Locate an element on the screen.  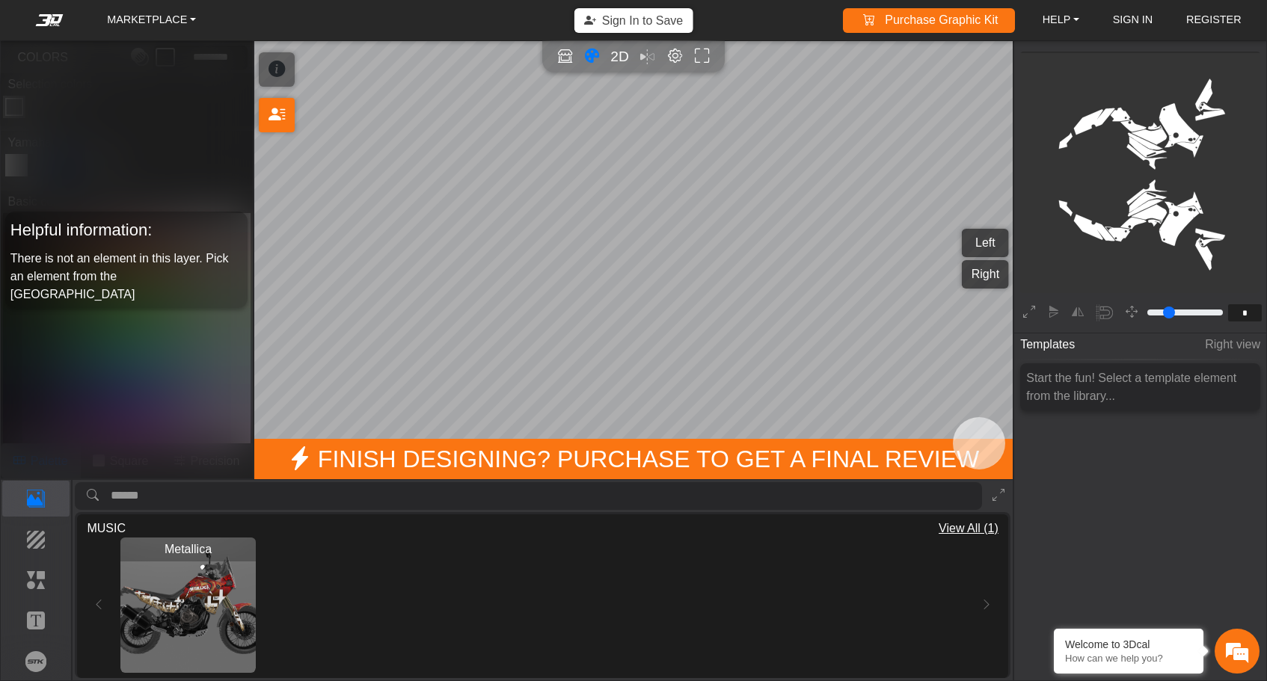
button: Sign In to Save is located at coordinates (633, 20).